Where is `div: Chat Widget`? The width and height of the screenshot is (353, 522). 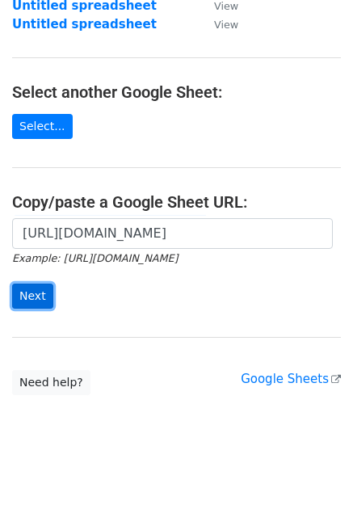 div: Chat Widget is located at coordinates (312, 483).